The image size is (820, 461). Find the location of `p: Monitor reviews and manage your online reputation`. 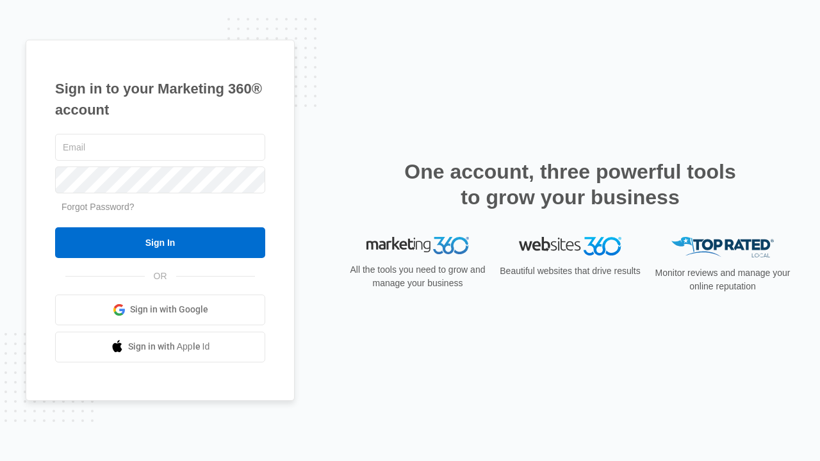

p: Monitor reviews and manage your online reputation is located at coordinates (723, 280).